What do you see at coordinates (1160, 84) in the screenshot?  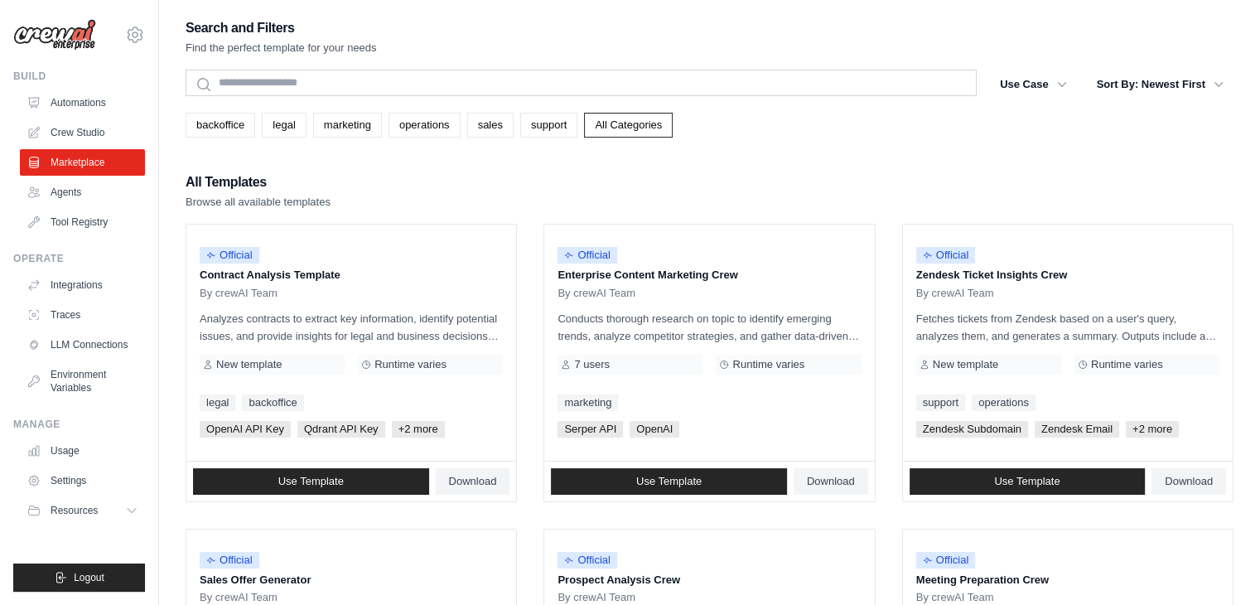 I see `button: Sort By: Newest First` at bounding box center [1160, 84].